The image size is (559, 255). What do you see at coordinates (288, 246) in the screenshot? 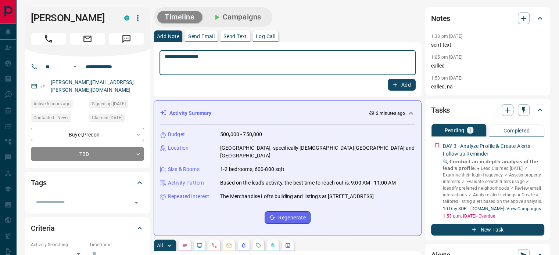
I see `svg: Agent Actions` at bounding box center [288, 246].